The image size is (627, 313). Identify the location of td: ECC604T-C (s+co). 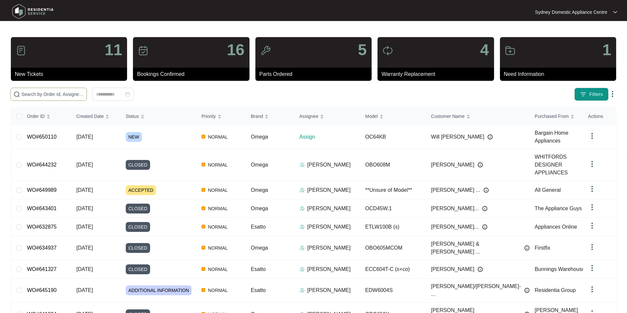
(393, 270).